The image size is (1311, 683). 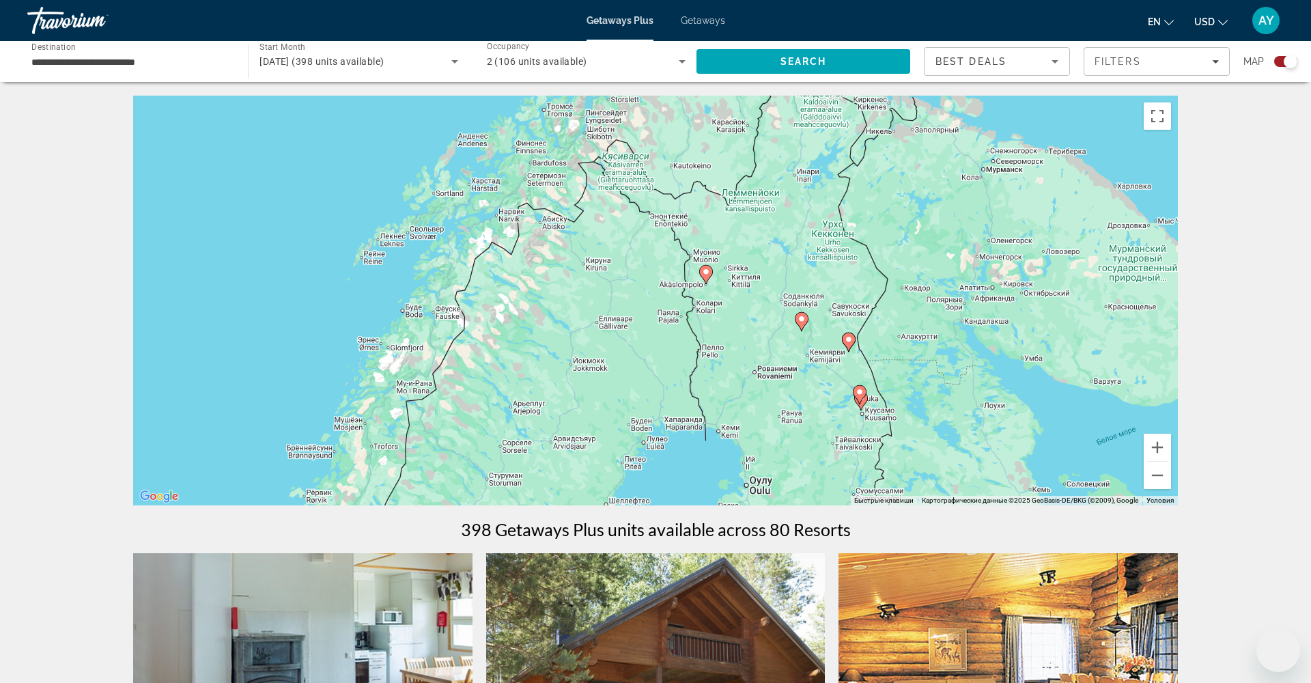 What do you see at coordinates (1158, 116) in the screenshot?
I see `button: Включить полноэкранный режим` at bounding box center [1158, 116].